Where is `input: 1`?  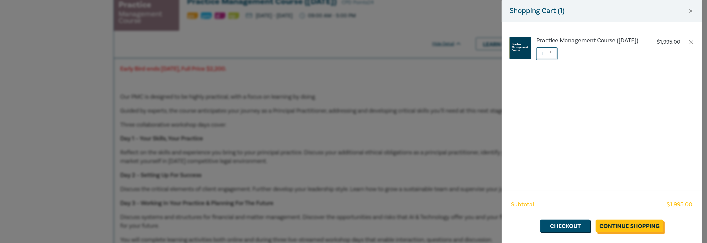
input: 1 is located at coordinates (547, 54).